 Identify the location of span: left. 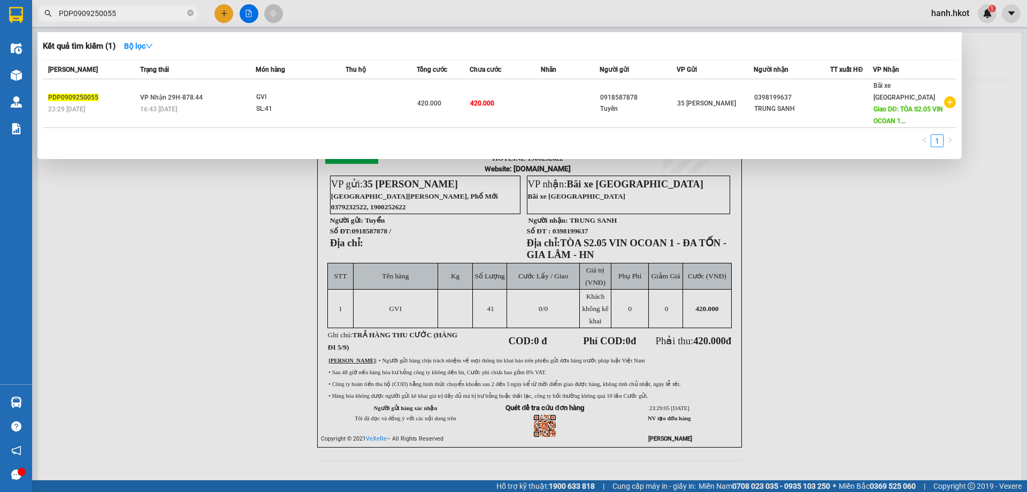
(924, 140).